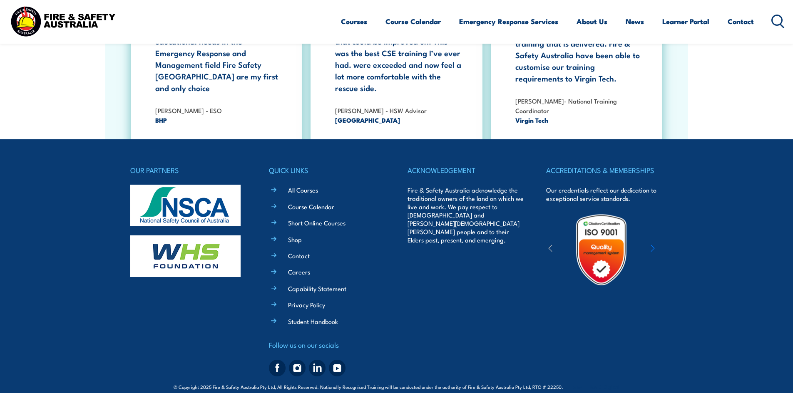 The width and height of the screenshot is (793, 393). I want to click on span: Virgin Tech, so click(579, 120).